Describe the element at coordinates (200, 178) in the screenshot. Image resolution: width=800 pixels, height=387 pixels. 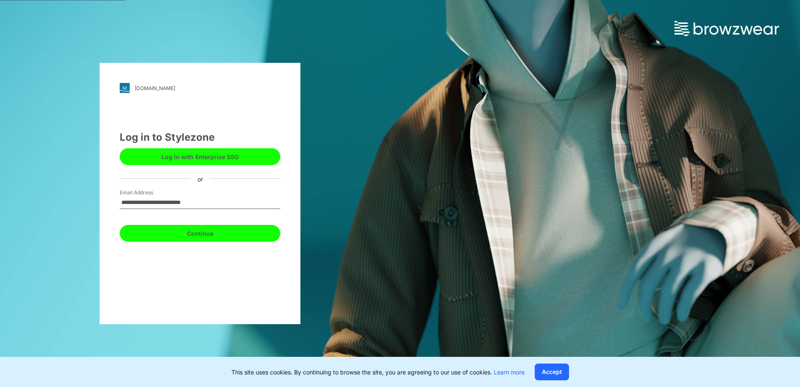
I see `div: or` at that location.